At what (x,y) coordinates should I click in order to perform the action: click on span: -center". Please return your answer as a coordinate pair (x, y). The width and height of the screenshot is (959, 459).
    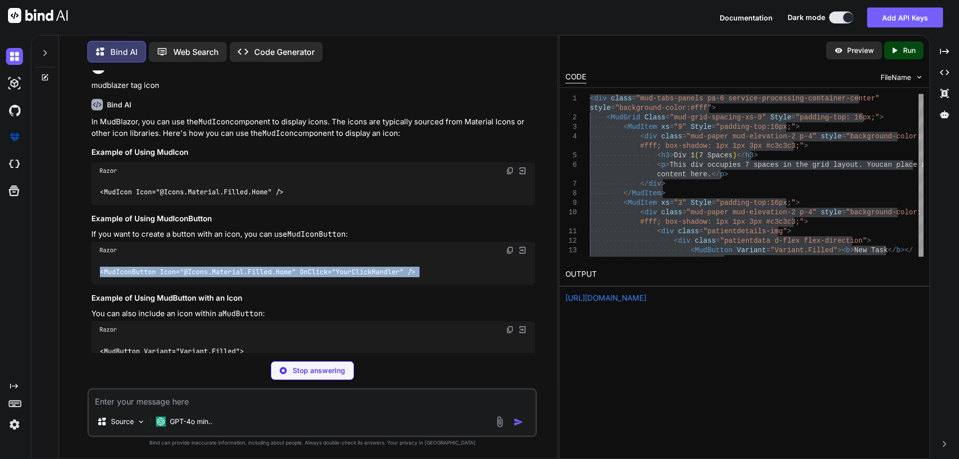
    Looking at the image, I should click on (862, 98).